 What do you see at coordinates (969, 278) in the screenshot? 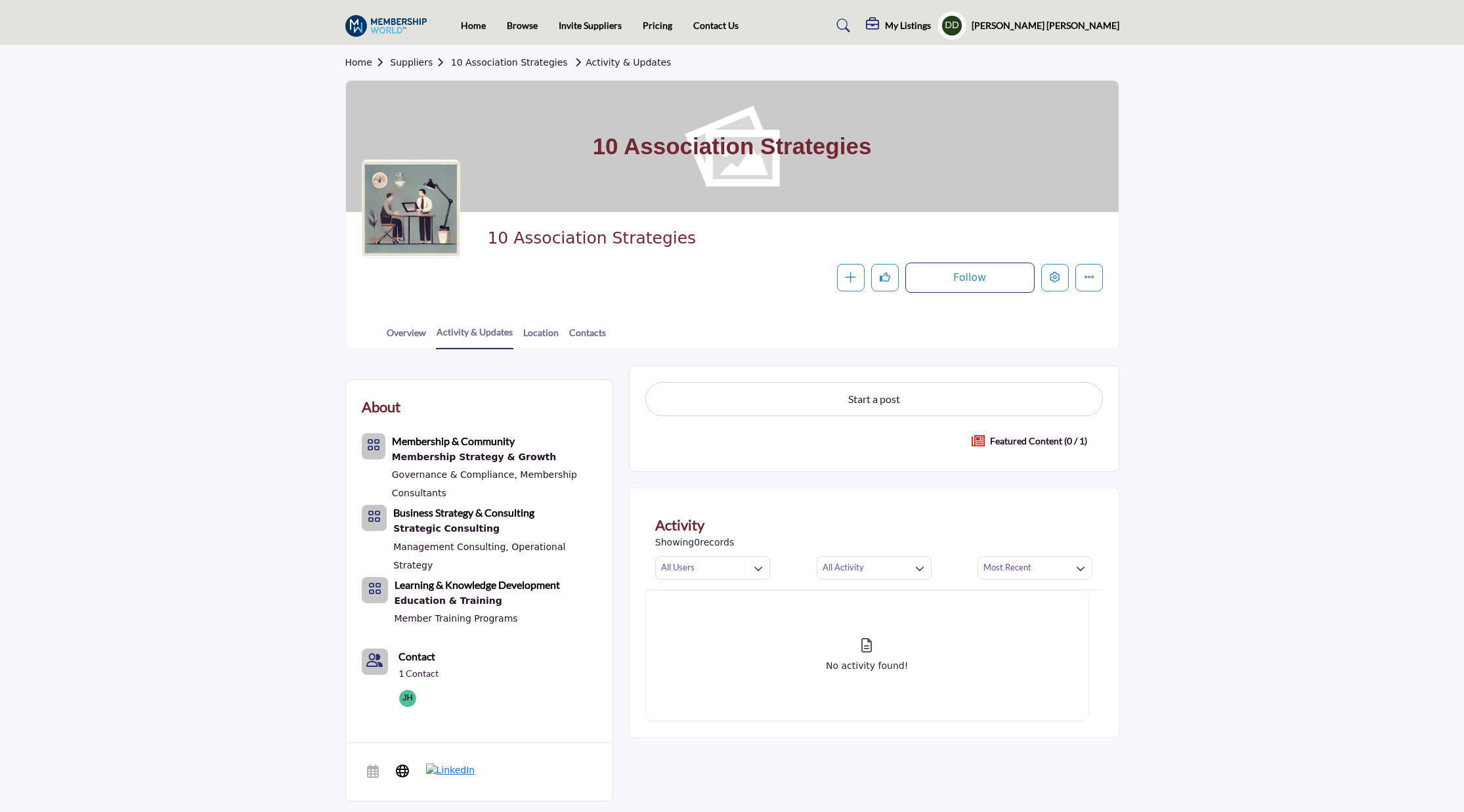
I see `button: Follow` at bounding box center [969, 278].